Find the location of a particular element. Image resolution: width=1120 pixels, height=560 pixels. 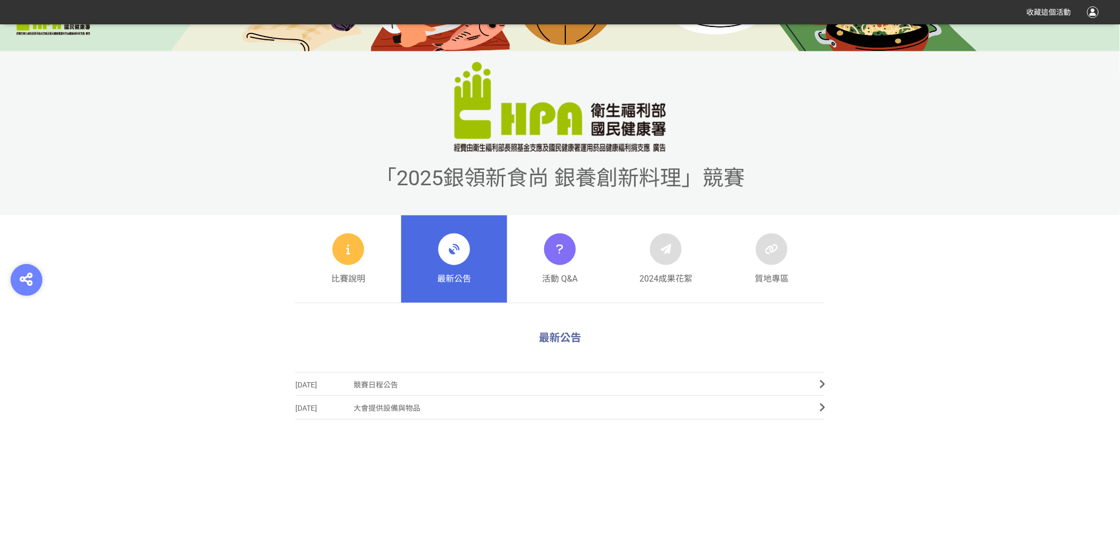

span: 比賽說明 is located at coordinates (348, 279).